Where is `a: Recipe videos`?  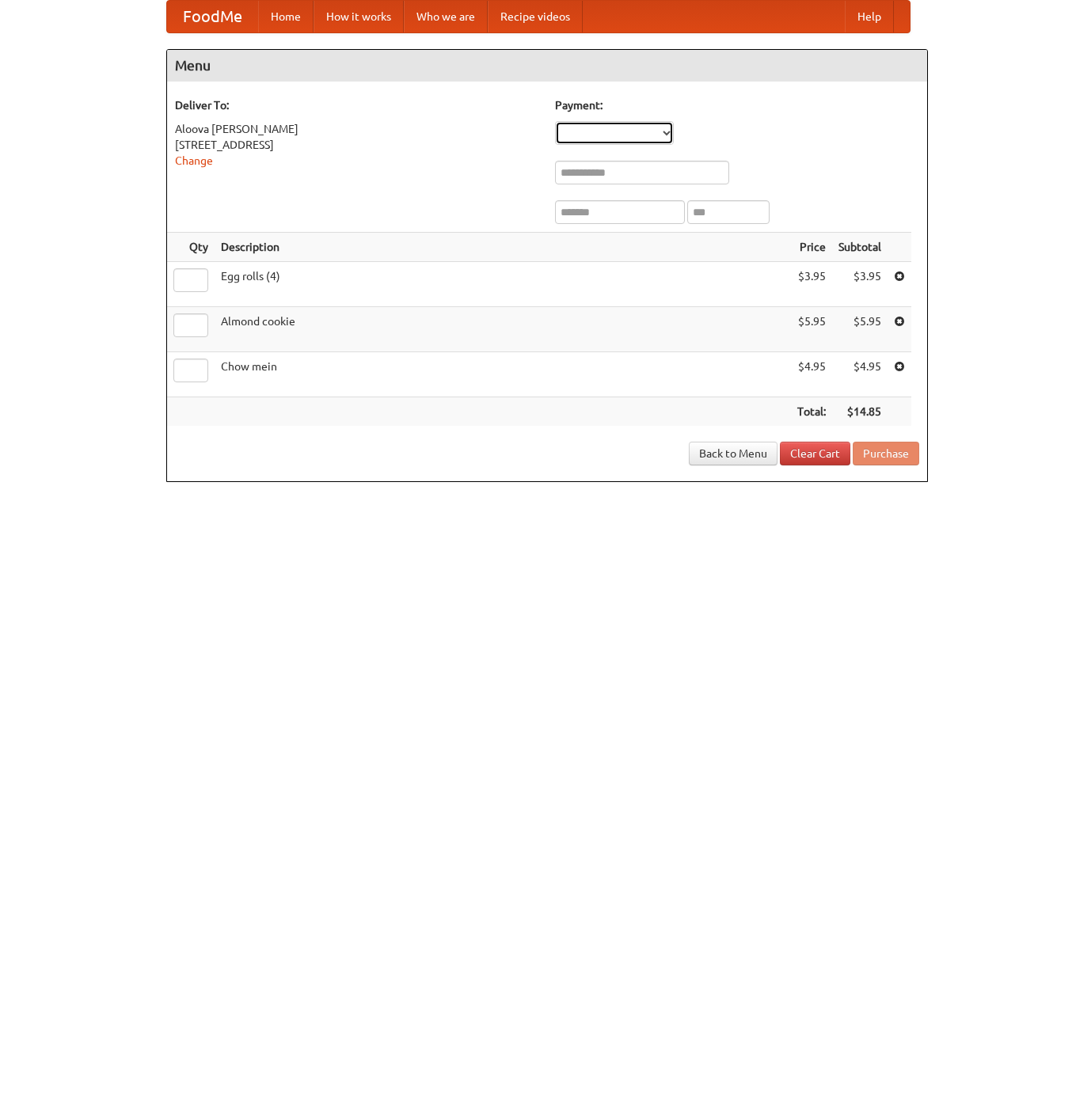
a: Recipe videos is located at coordinates (535, 17).